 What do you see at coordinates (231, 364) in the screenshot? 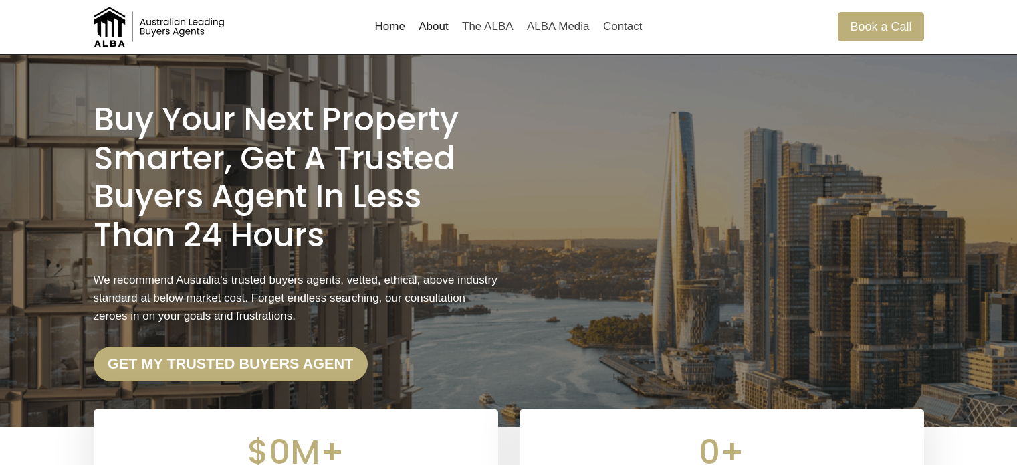
I see `a: Get my trusted Buyers Agent` at bounding box center [231, 364].